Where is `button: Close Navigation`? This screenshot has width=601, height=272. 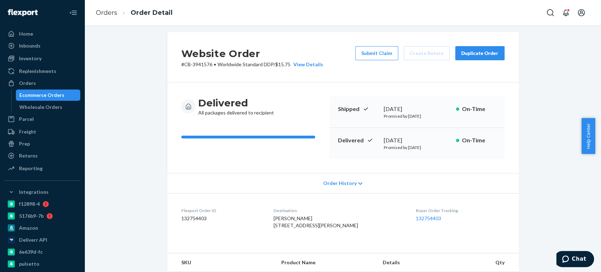
button: Close Navigation is located at coordinates (73, 13).